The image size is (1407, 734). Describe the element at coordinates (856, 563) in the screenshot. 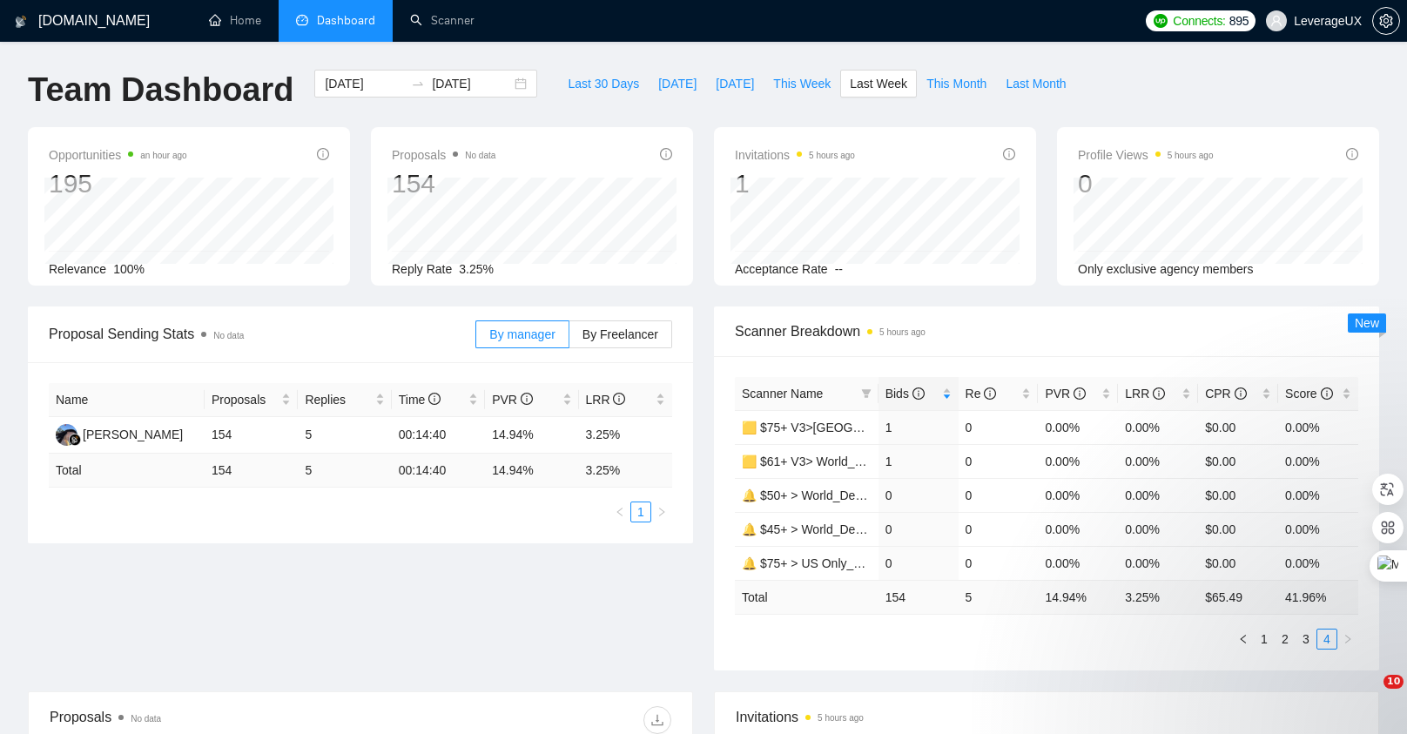

I see `a: 🔔 $75+ > US Only_Design Only_General` at that location.